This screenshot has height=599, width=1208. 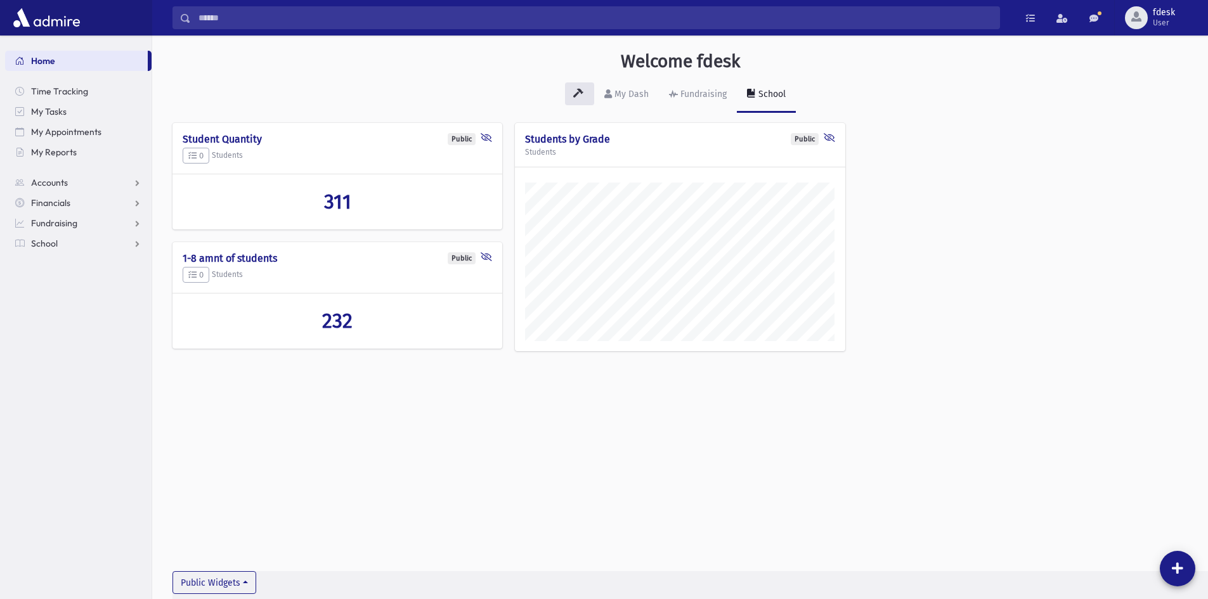 What do you see at coordinates (49, 183) in the screenshot?
I see `span: Accounts` at bounding box center [49, 183].